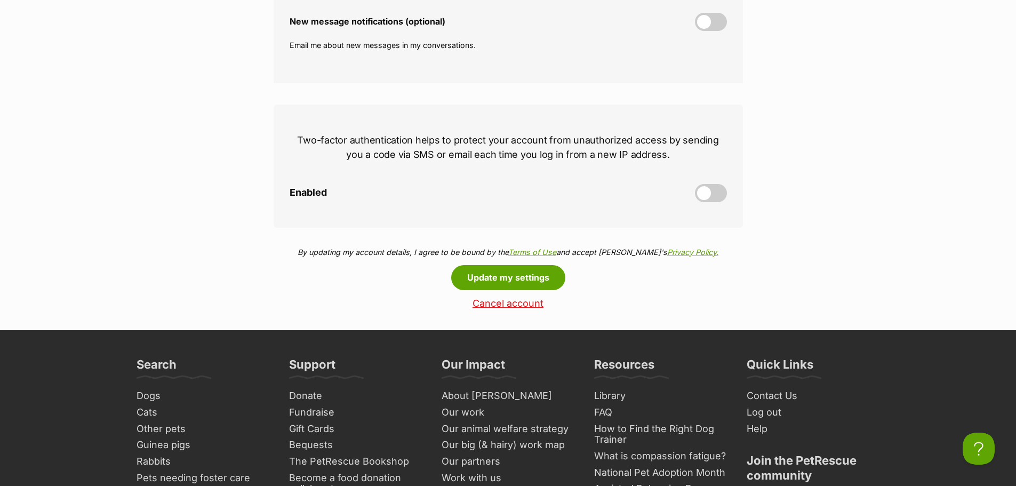  What do you see at coordinates (532, 252) in the screenshot?
I see `a: Terms of Use` at bounding box center [532, 252].